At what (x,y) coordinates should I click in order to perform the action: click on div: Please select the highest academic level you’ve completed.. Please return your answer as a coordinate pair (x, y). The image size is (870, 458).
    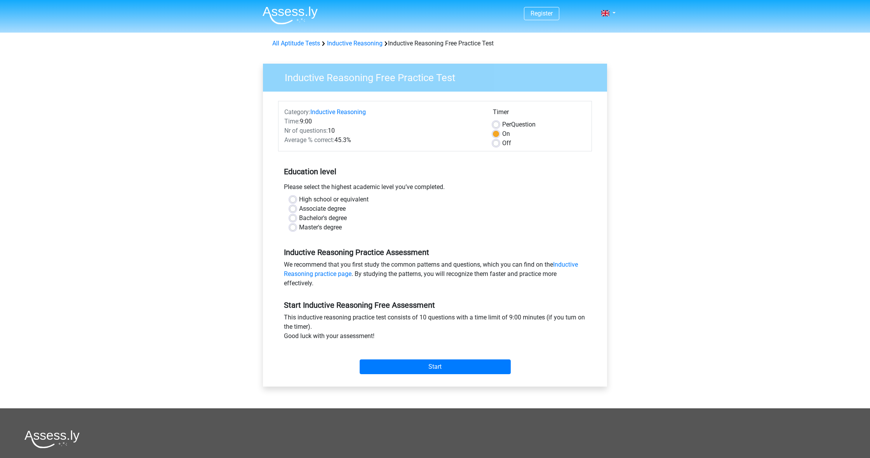
    Looking at the image, I should click on (435, 189).